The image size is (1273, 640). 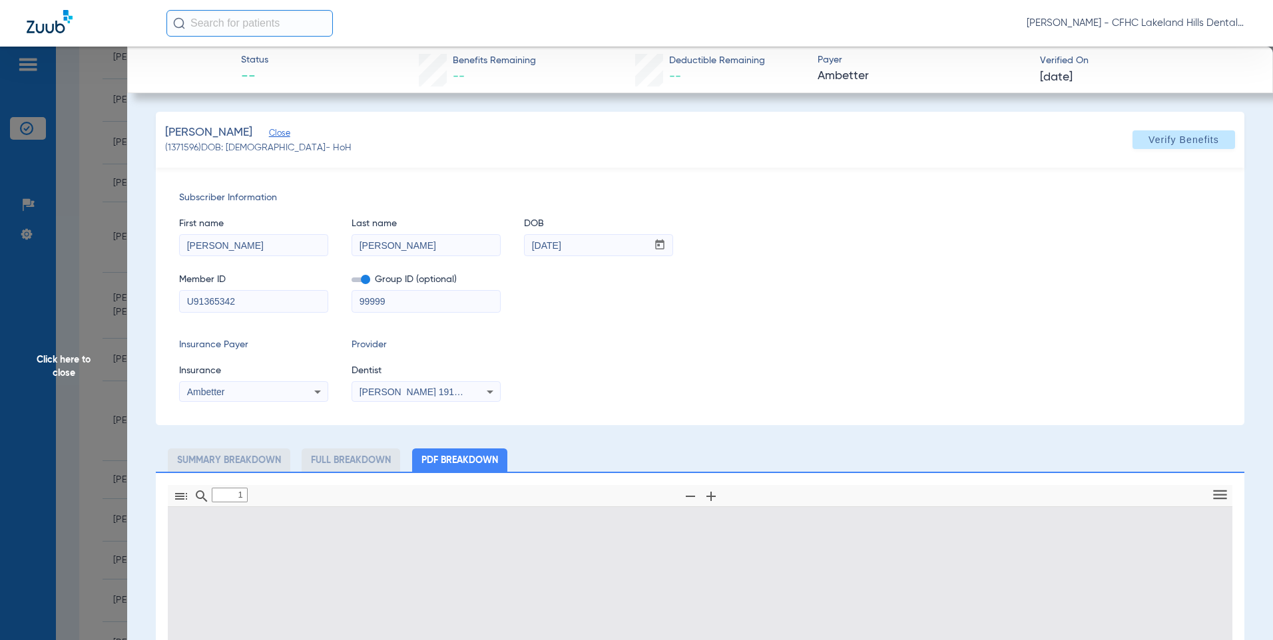 I want to click on span: Dentist, so click(x=426, y=371).